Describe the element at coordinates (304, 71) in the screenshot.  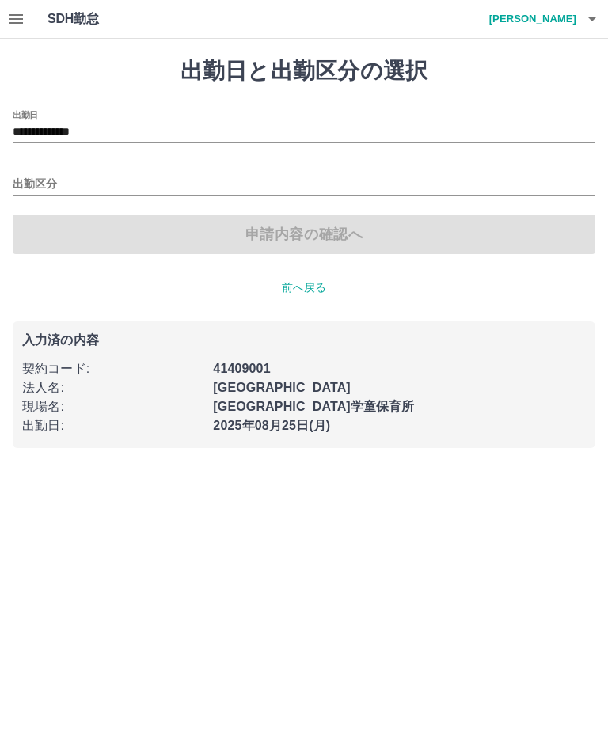
I see `h1: 出勤日と出勤区分の選択` at that location.